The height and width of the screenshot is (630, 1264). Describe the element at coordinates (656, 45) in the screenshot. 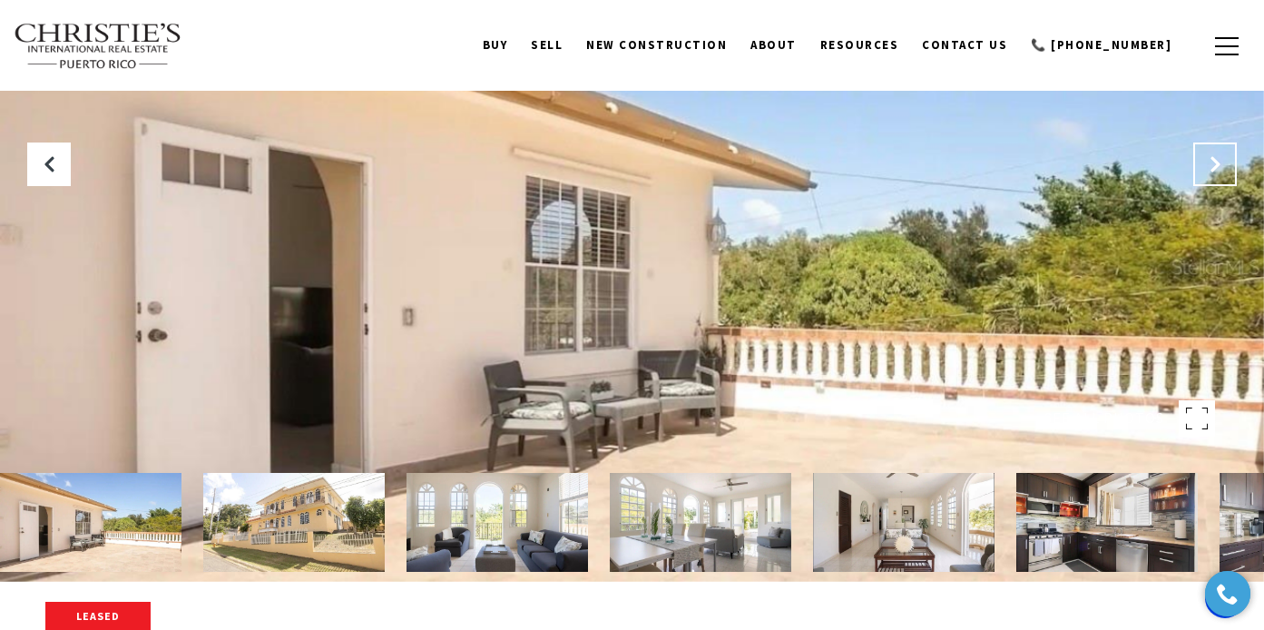

I see `a: New Construction` at that location.